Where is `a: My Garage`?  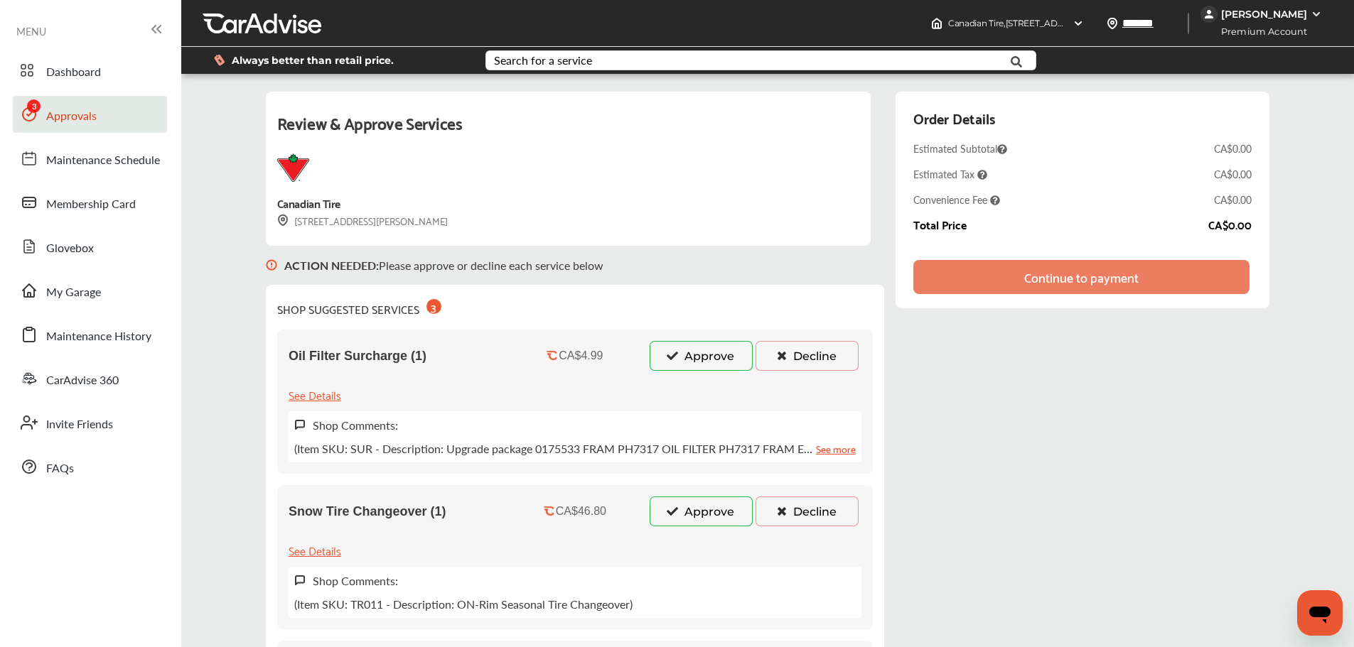 a: My Garage is located at coordinates (90, 291).